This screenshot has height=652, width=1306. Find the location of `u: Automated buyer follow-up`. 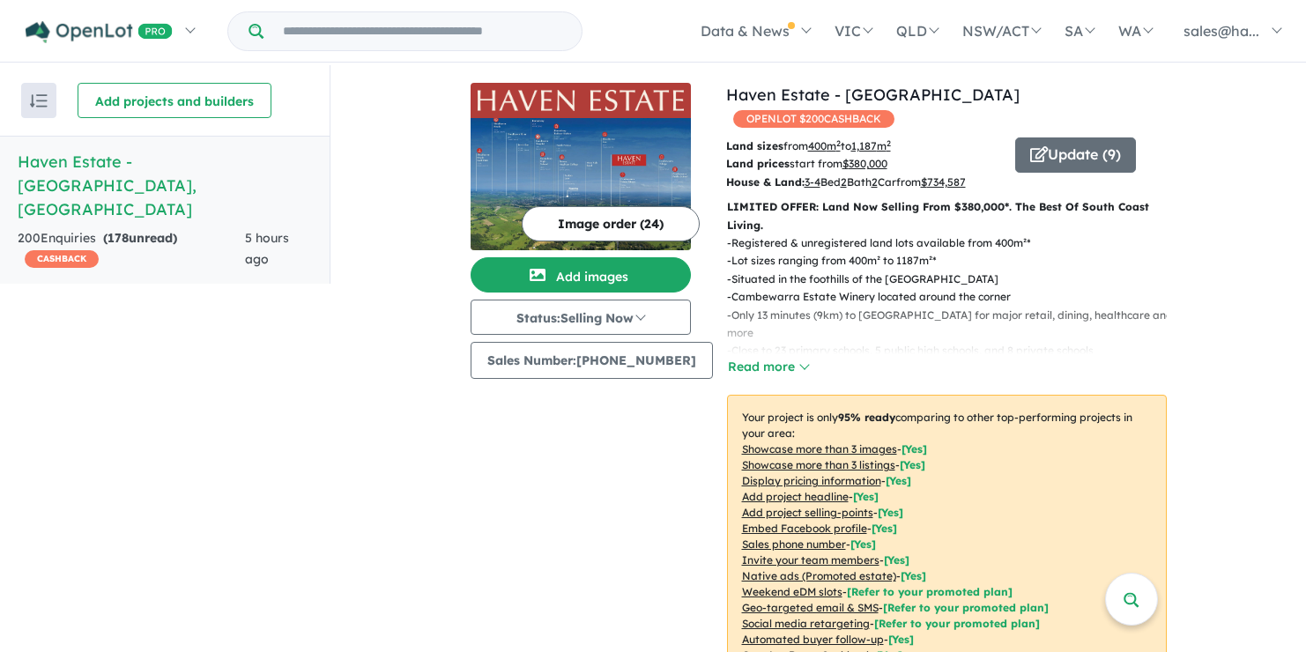

u: Automated buyer follow-up is located at coordinates (812, 639).